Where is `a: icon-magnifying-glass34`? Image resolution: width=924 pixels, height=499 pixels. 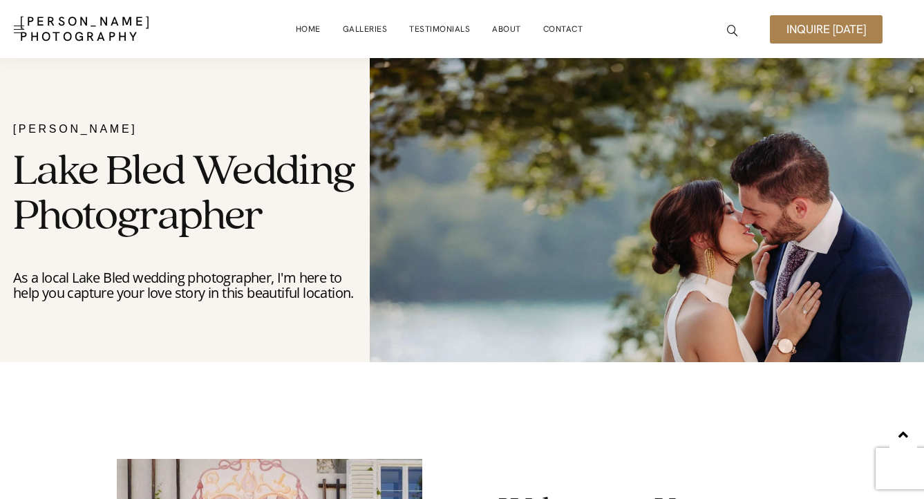
a: icon-magnifying-glass34 is located at coordinates (732, 30).